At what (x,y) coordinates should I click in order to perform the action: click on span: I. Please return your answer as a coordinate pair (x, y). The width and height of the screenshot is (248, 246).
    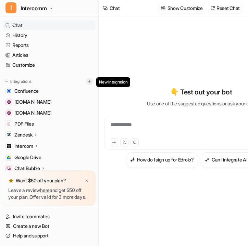
    Looking at the image, I should click on (11, 8).